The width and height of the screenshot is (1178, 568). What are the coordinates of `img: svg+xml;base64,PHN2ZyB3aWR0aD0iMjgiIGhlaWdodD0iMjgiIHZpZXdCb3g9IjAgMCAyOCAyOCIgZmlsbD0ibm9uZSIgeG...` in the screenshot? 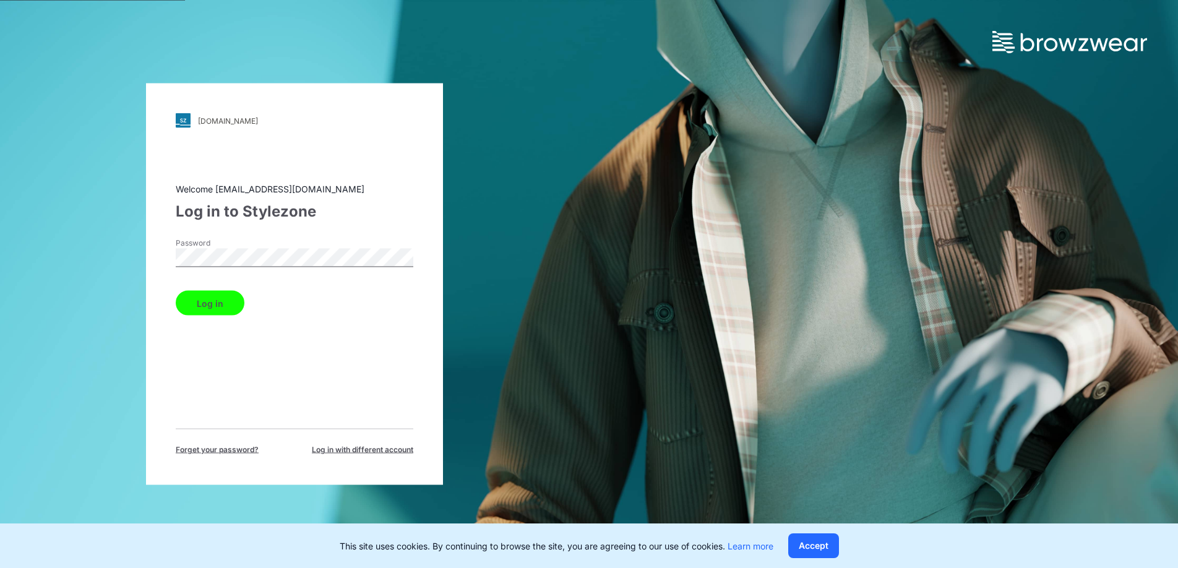 It's located at (183, 121).